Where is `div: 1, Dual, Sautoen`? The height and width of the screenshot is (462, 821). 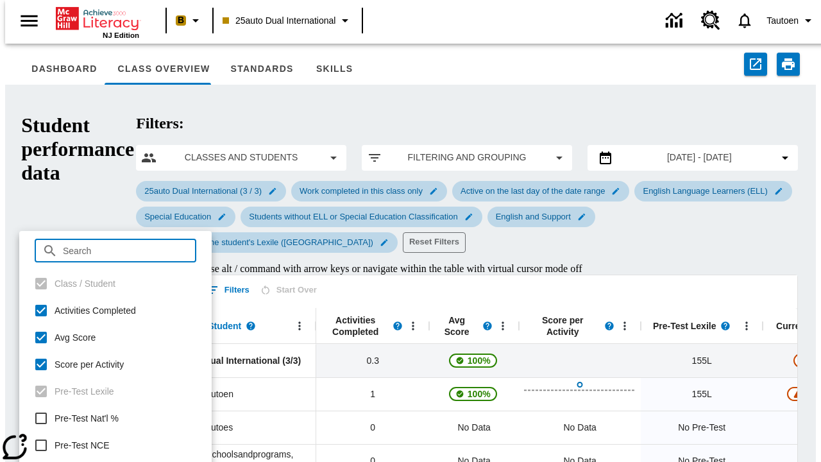
div: 1, Dual, Sautoen is located at coordinates (372, 394).